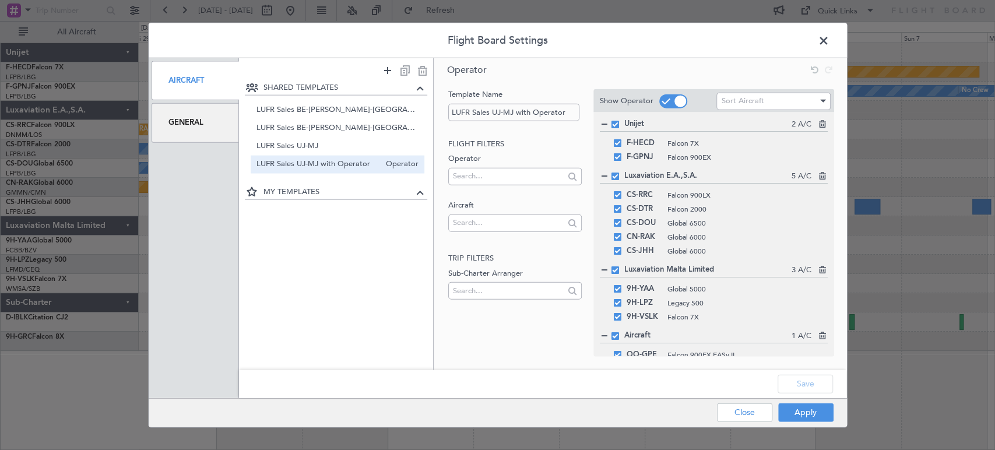 This screenshot has width=995, height=450. I want to click on label: Sub-Charter Arranger, so click(515, 273).